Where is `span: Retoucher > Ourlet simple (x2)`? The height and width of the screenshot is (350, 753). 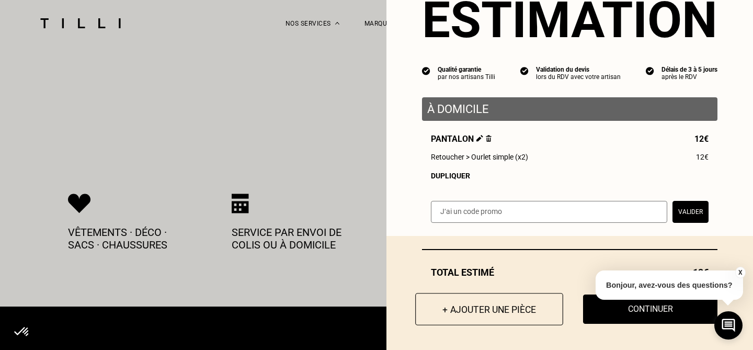
span: Retoucher > Ourlet simple (x2) is located at coordinates (480, 157).